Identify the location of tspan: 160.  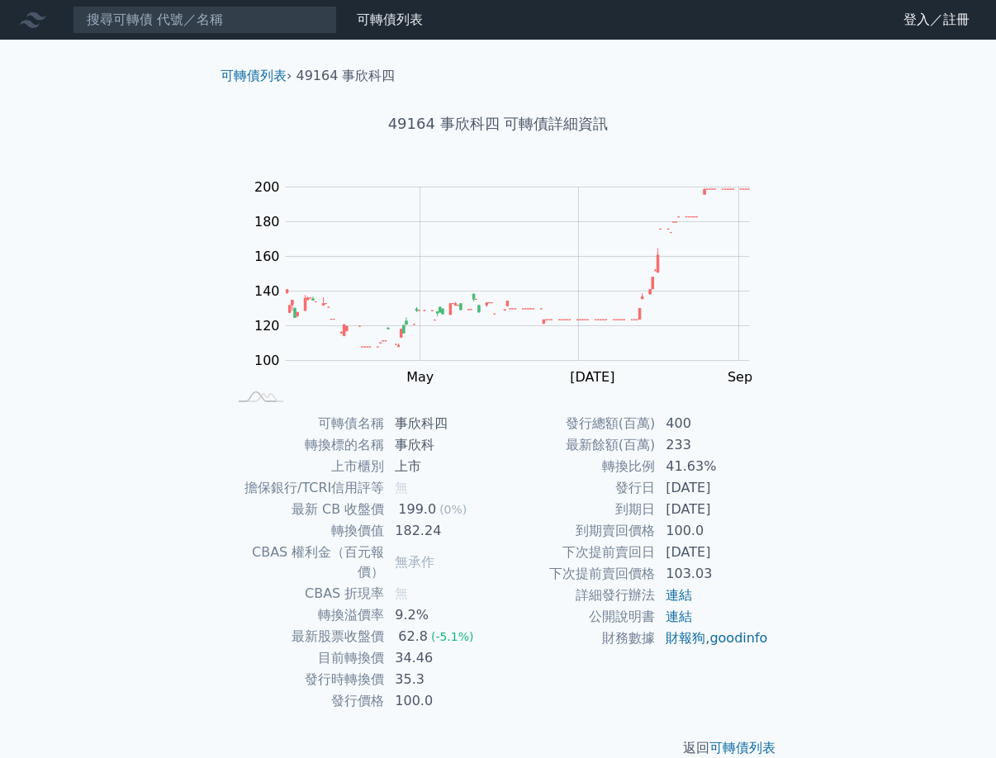
(267, 256).